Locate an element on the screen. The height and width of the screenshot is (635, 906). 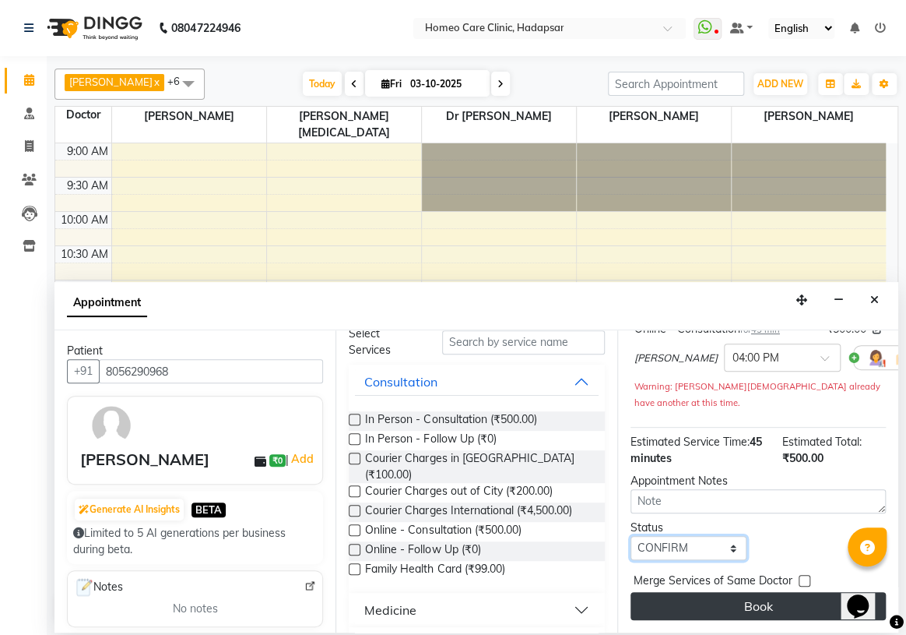
div: Limited to 5 AI generations per business during beta. is located at coordinates (195, 541).